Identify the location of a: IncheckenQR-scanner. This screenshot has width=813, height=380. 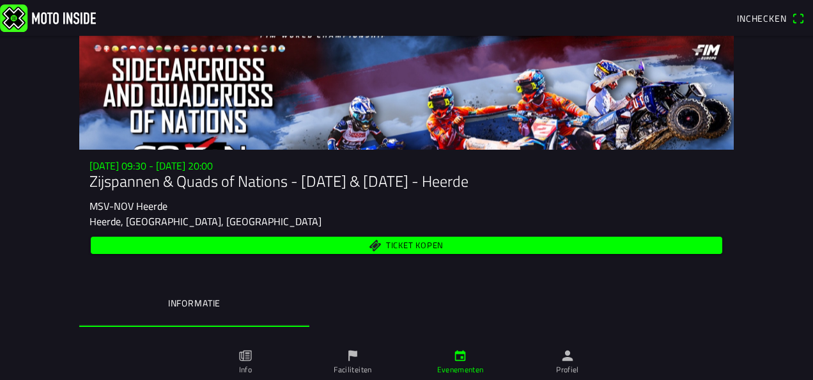
(771, 18).